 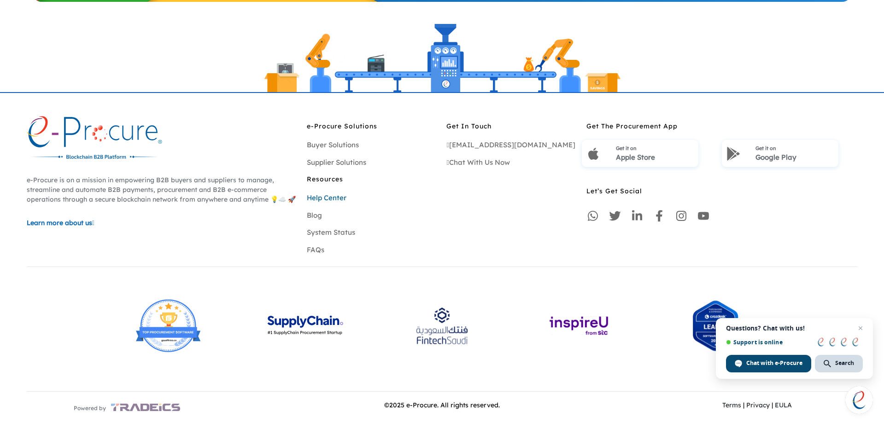 I want to click on div: Let’s Get Social, so click(x=722, y=189).